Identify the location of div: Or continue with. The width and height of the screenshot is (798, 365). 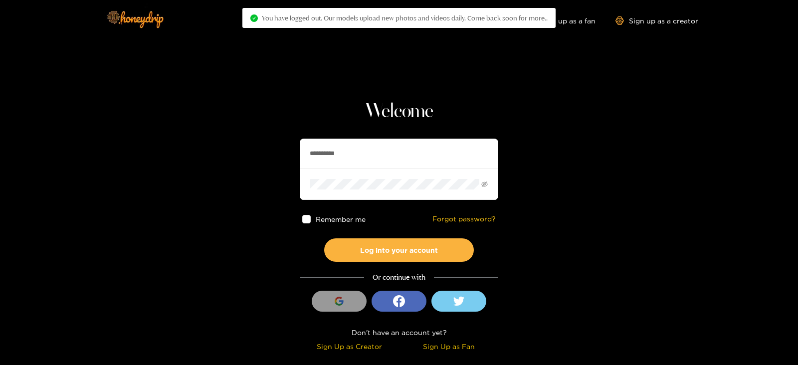
(399, 277).